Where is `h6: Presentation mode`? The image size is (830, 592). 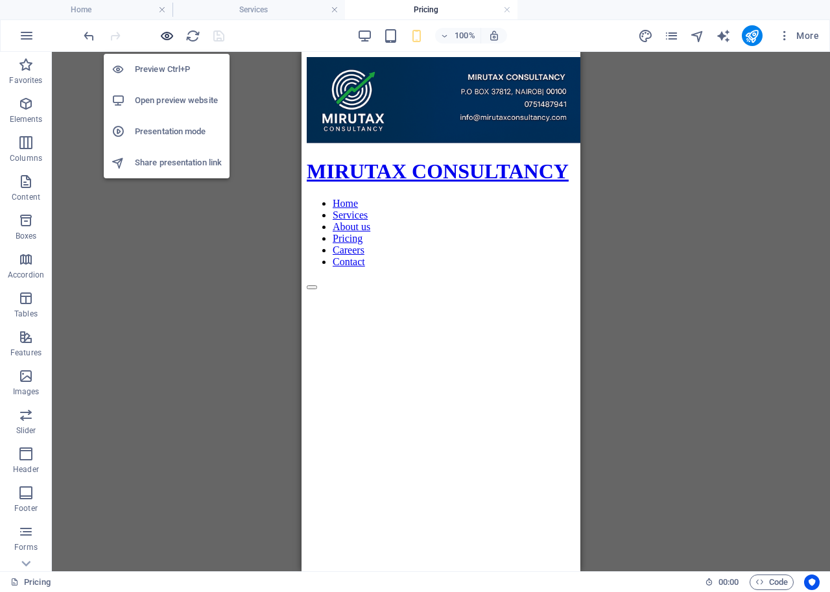 h6: Presentation mode is located at coordinates (178, 132).